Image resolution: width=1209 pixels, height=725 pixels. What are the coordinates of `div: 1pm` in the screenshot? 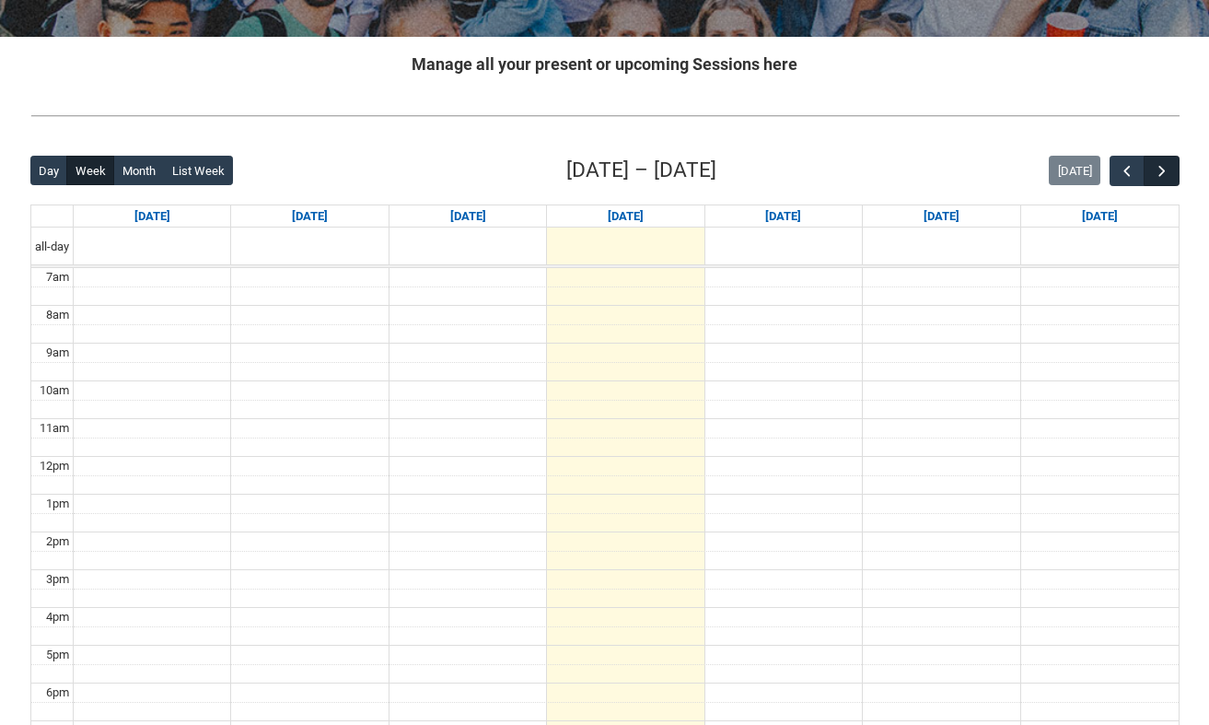 It's located at (57, 504).